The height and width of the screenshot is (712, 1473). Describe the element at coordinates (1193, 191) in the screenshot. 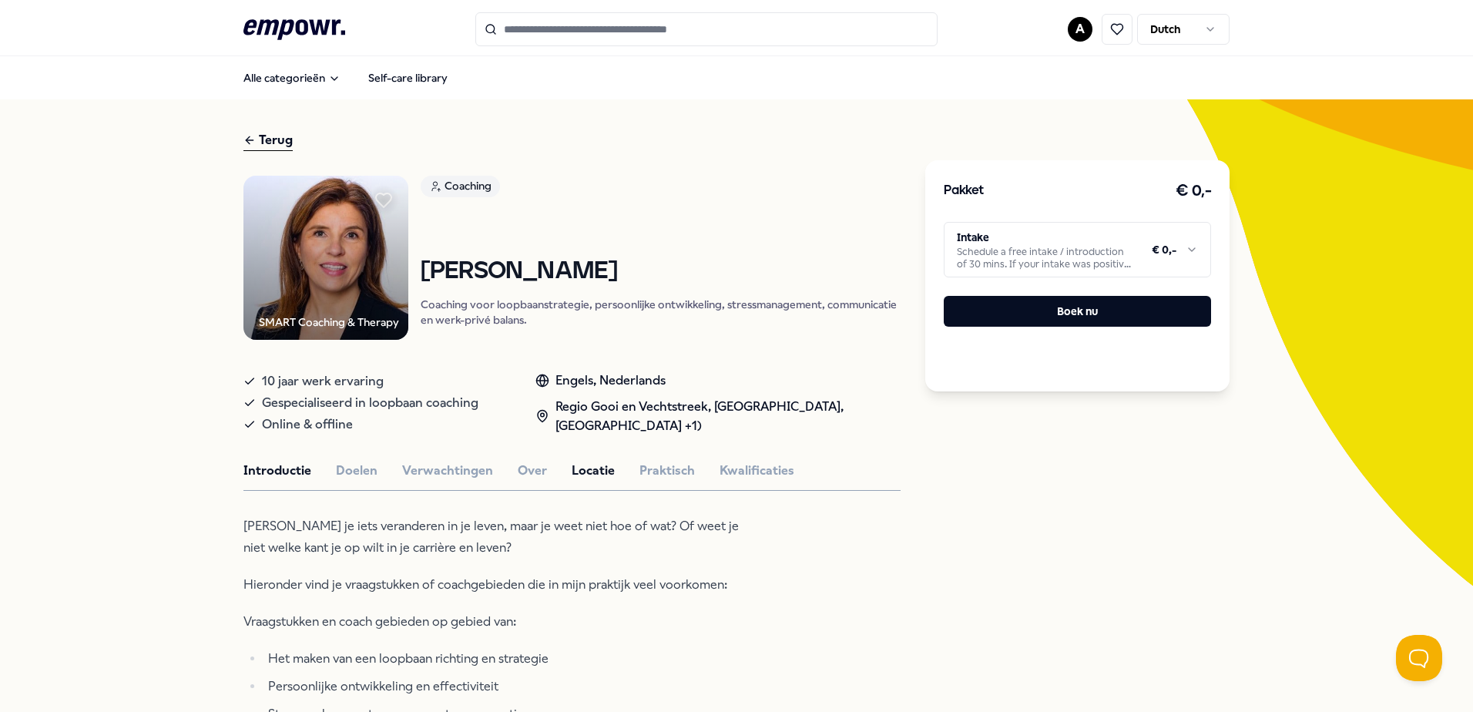

I see `h3: € 0,-` at that location.